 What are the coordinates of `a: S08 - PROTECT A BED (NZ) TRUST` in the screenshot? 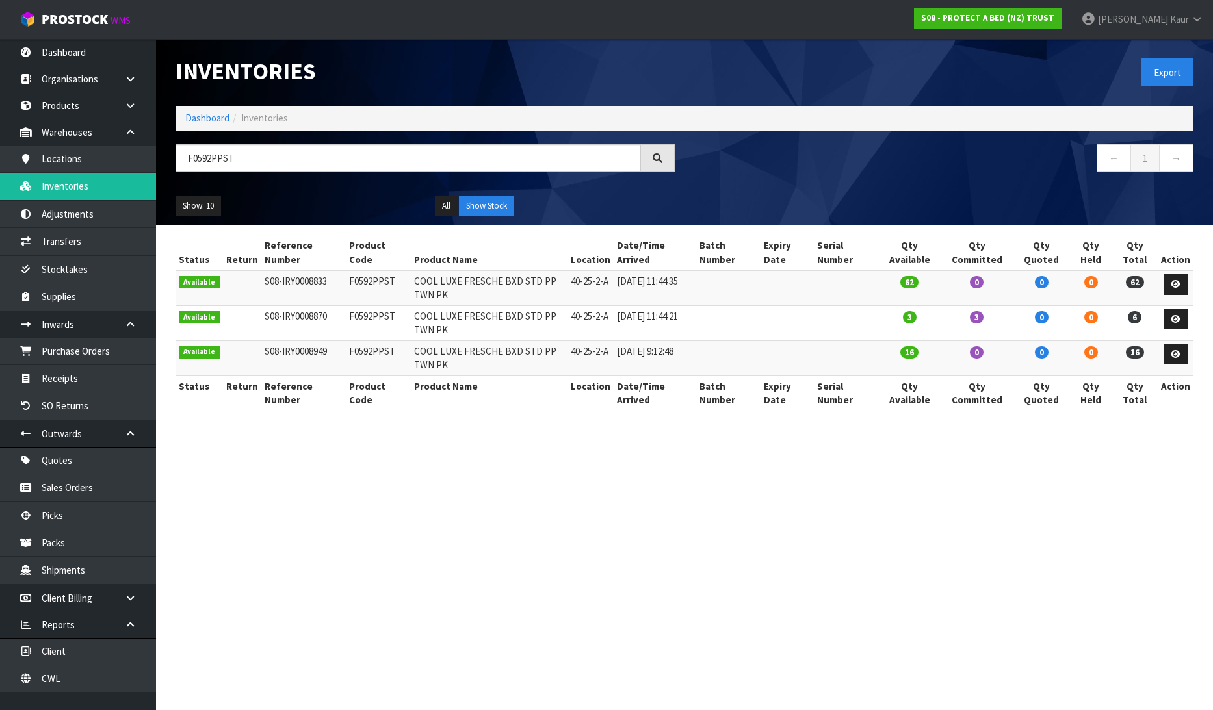 It's located at (987, 18).